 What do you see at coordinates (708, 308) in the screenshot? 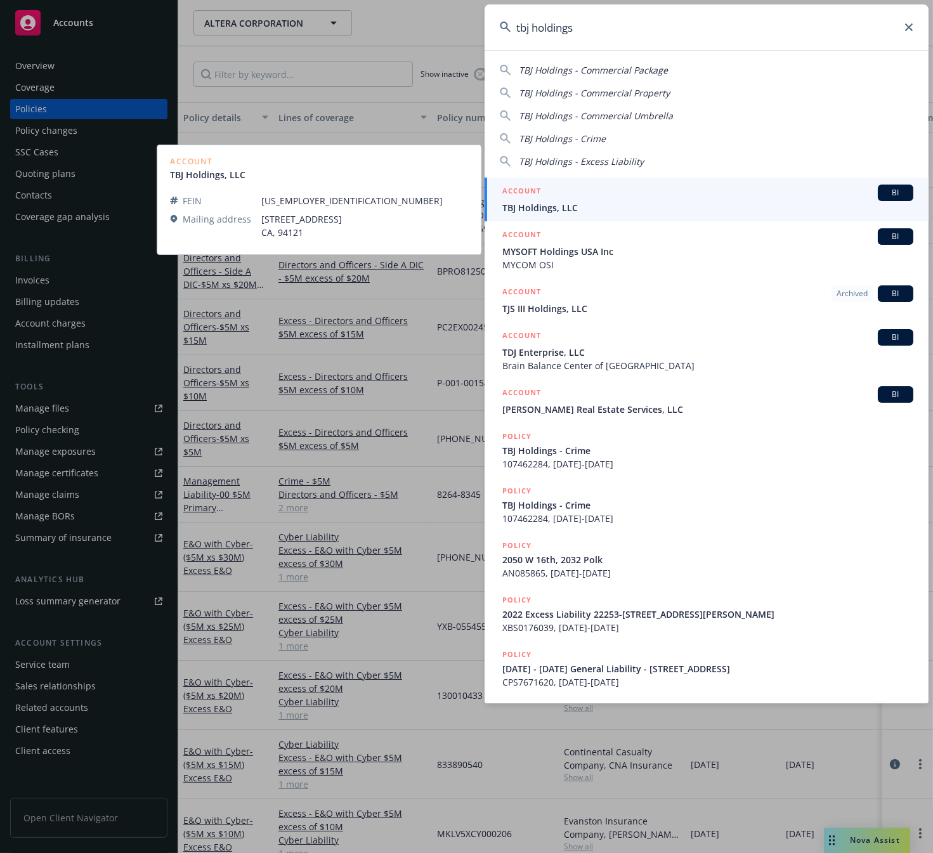
I see `span: TJS III Holdings, LLC` at bounding box center [708, 308].